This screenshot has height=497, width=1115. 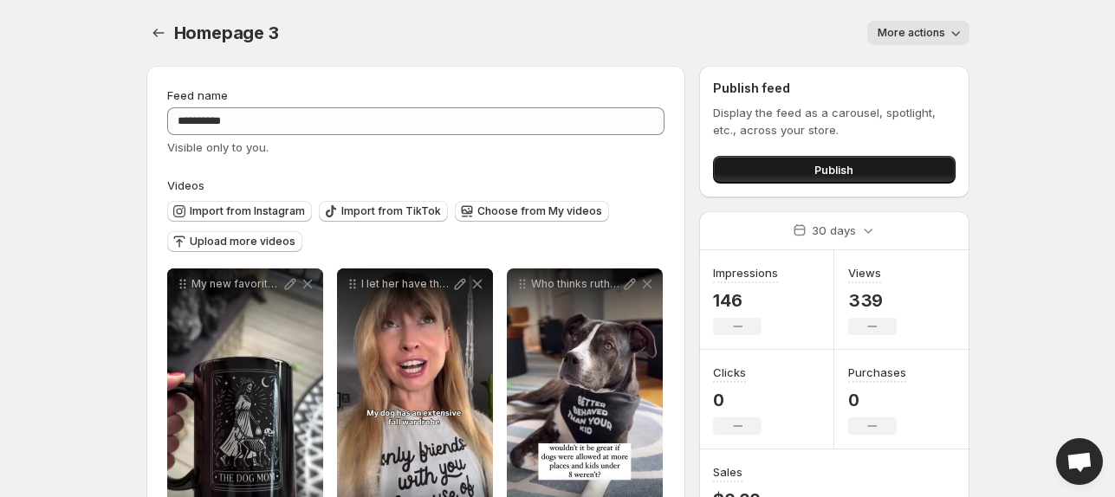 I want to click on button: Upload more videos, so click(x=235, y=242).